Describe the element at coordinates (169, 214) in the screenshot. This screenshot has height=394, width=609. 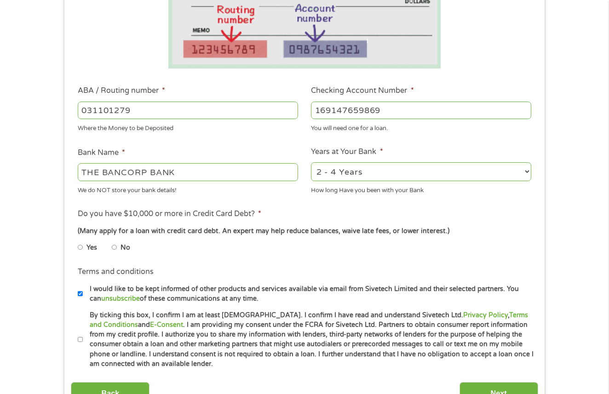
I see `label: Do you have $10,000 or more in Credit Card Debt?` at that location.